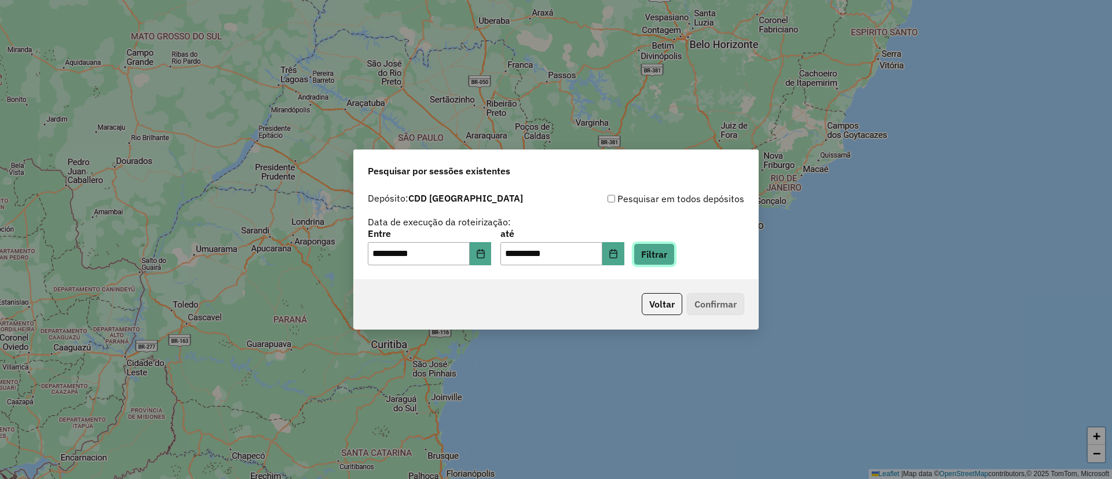  What do you see at coordinates (439, 171) in the screenshot?
I see `span: Pesquisar por sessões existentes` at bounding box center [439, 171].